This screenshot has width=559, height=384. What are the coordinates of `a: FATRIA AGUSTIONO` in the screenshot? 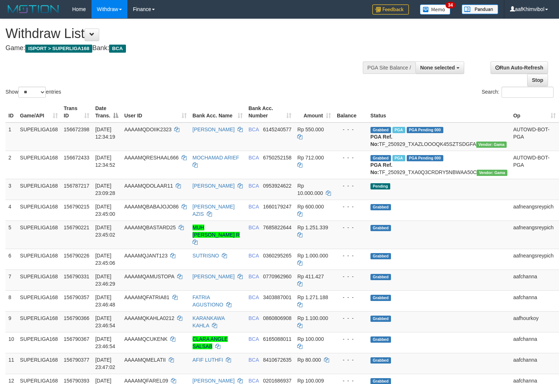 It's located at (208, 301).